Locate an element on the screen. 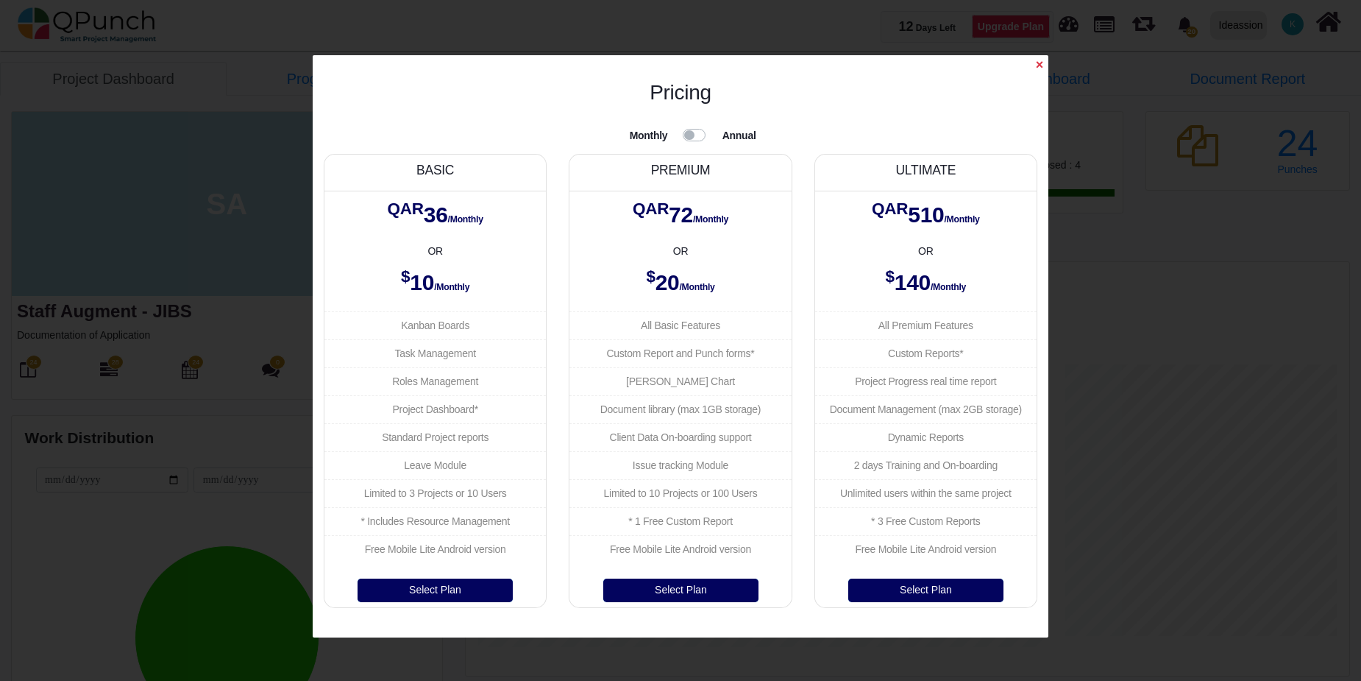  li: Limited to 3 Projects or 10 Users is located at coordinates (435, 493).